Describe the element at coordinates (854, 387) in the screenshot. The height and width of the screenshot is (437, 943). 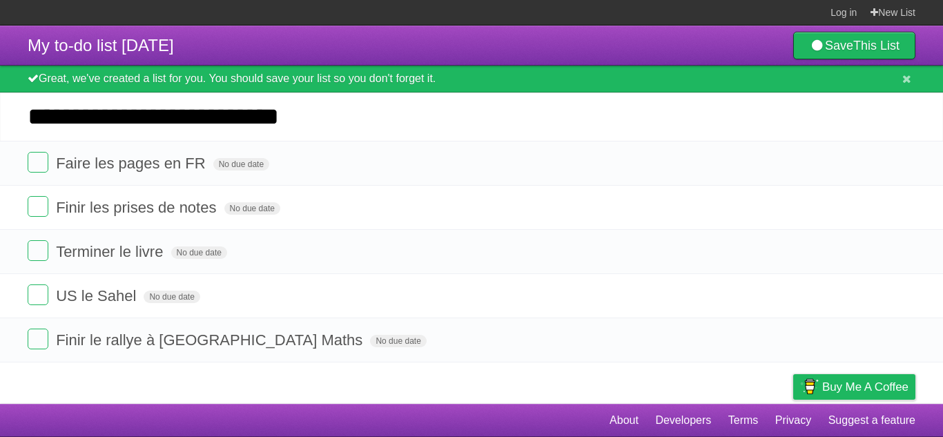
I see `a: Buy me a coffee` at that location.